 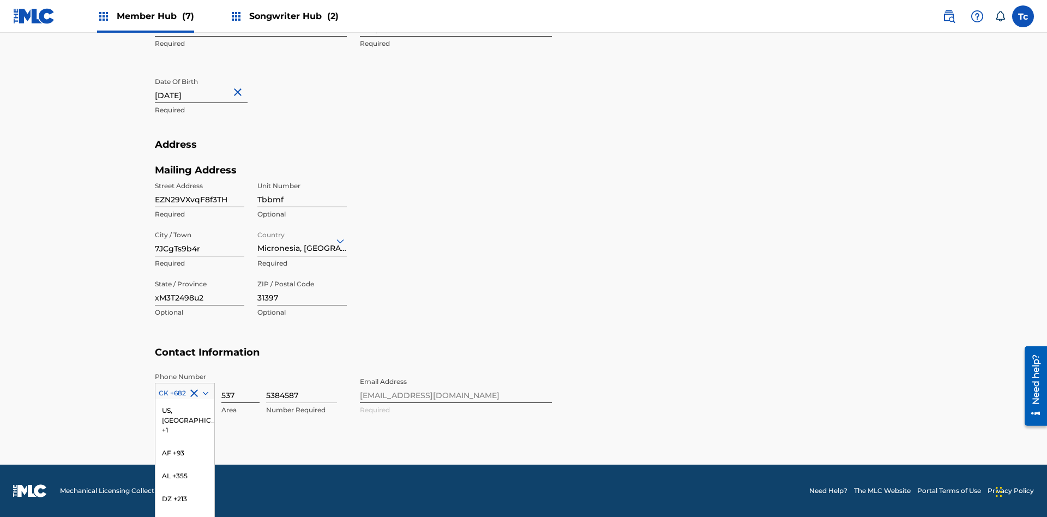 I want to click on button: Close, so click(x=239, y=92).